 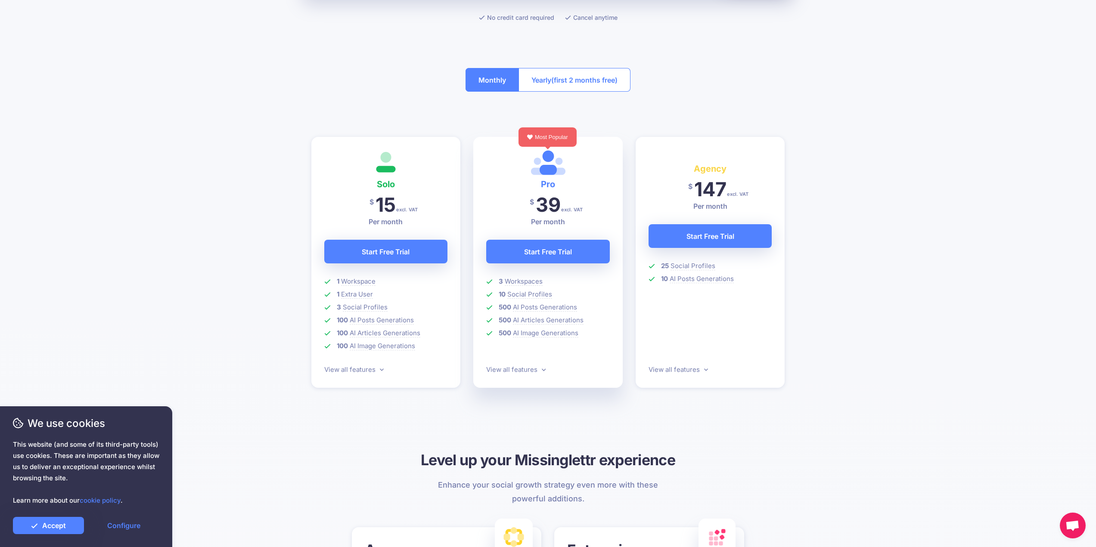 What do you see at coordinates (358, 282) in the screenshot?
I see `span: Workspace` at bounding box center [358, 282].